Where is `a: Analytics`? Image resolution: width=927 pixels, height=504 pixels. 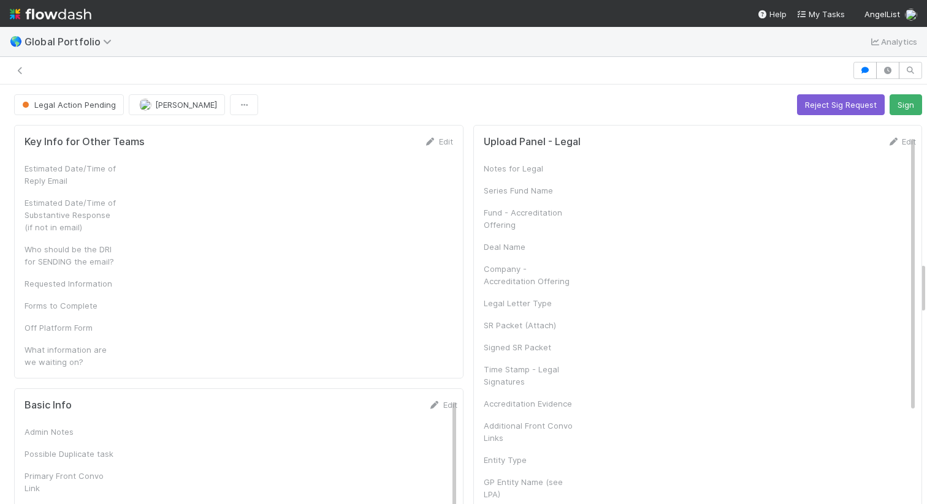
a: Analytics is located at coordinates (892, 42).